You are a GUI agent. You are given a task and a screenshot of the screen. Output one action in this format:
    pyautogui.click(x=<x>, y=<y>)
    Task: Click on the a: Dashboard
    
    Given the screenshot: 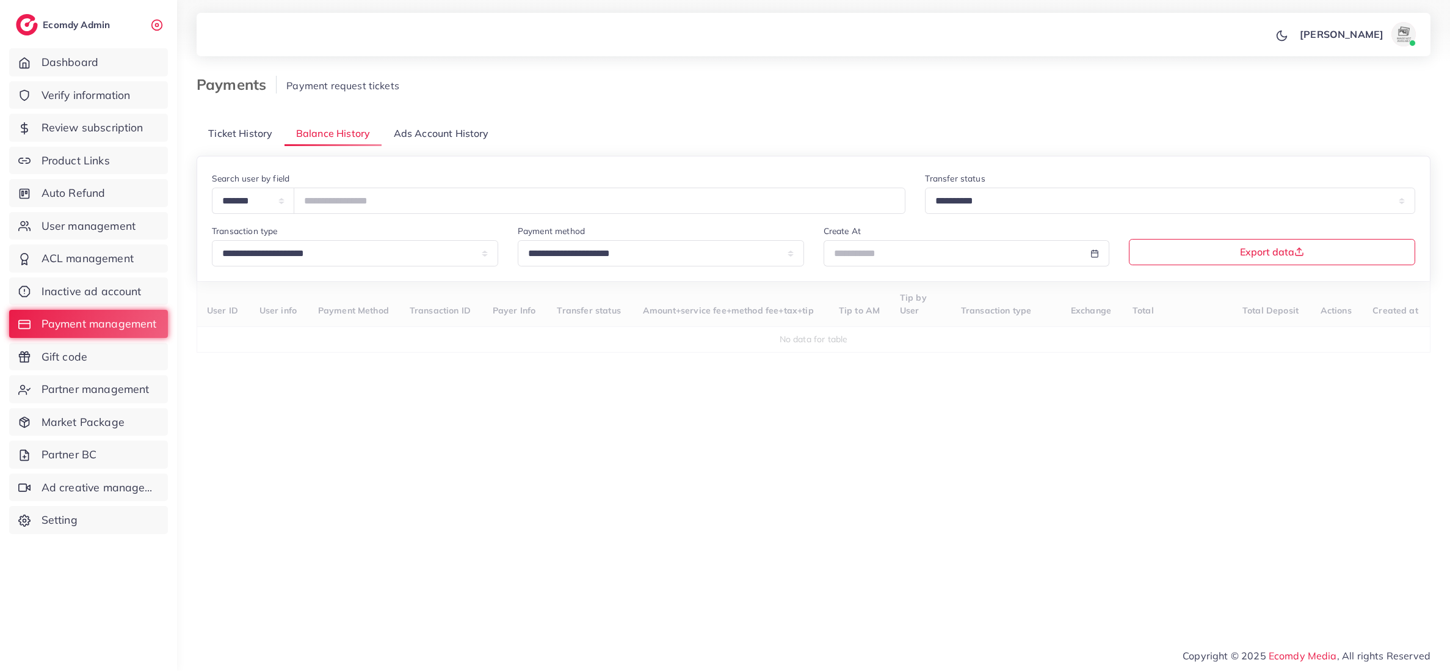 What is the action you would take?
    pyautogui.click(x=89, y=62)
    